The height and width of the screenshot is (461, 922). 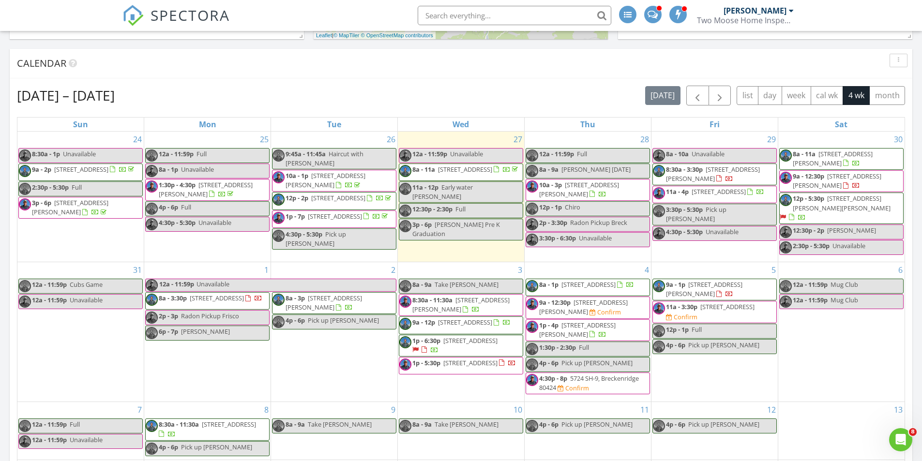 What do you see at coordinates (297, 198) in the screenshot?
I see `span: 12p - 2p` at bounding box center [297, 198].